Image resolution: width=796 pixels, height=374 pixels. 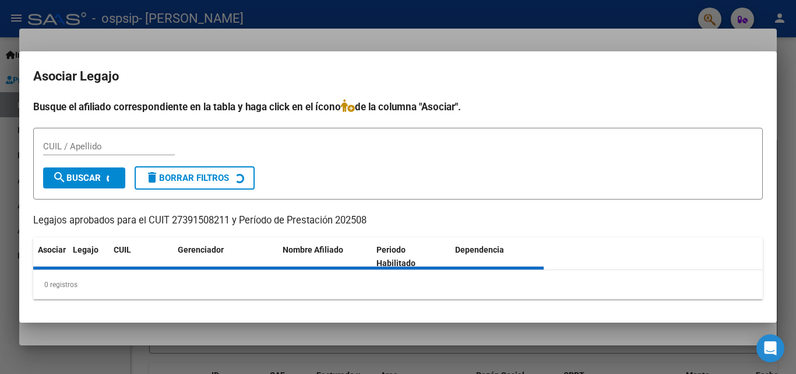 I want to click on h2: Asociar Legajo, so click(x=398, y=76).